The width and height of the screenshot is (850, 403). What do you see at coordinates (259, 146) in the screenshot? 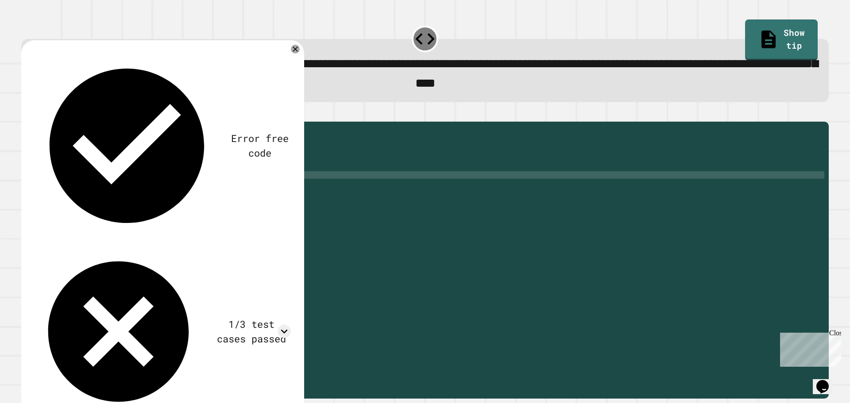
I see `div: Error free code` at bounding box center [259, 146].